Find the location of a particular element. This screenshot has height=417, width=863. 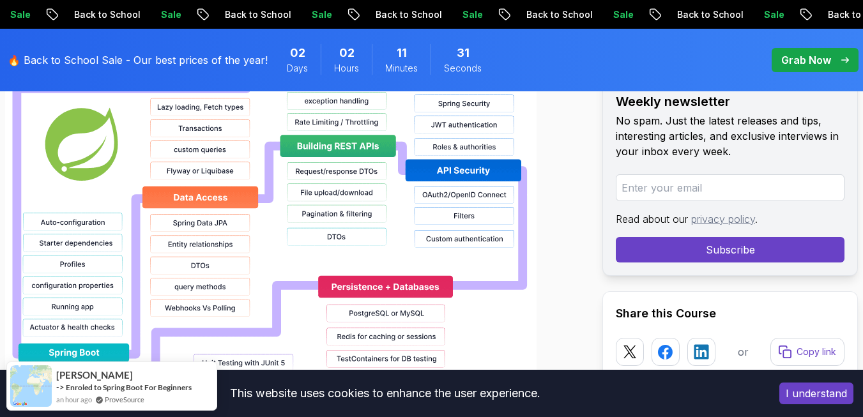

span: Days is located at coordinates (297, 68).